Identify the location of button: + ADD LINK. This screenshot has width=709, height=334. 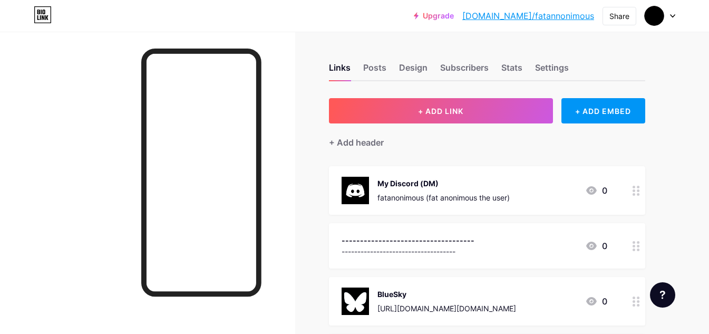
(441, 111).